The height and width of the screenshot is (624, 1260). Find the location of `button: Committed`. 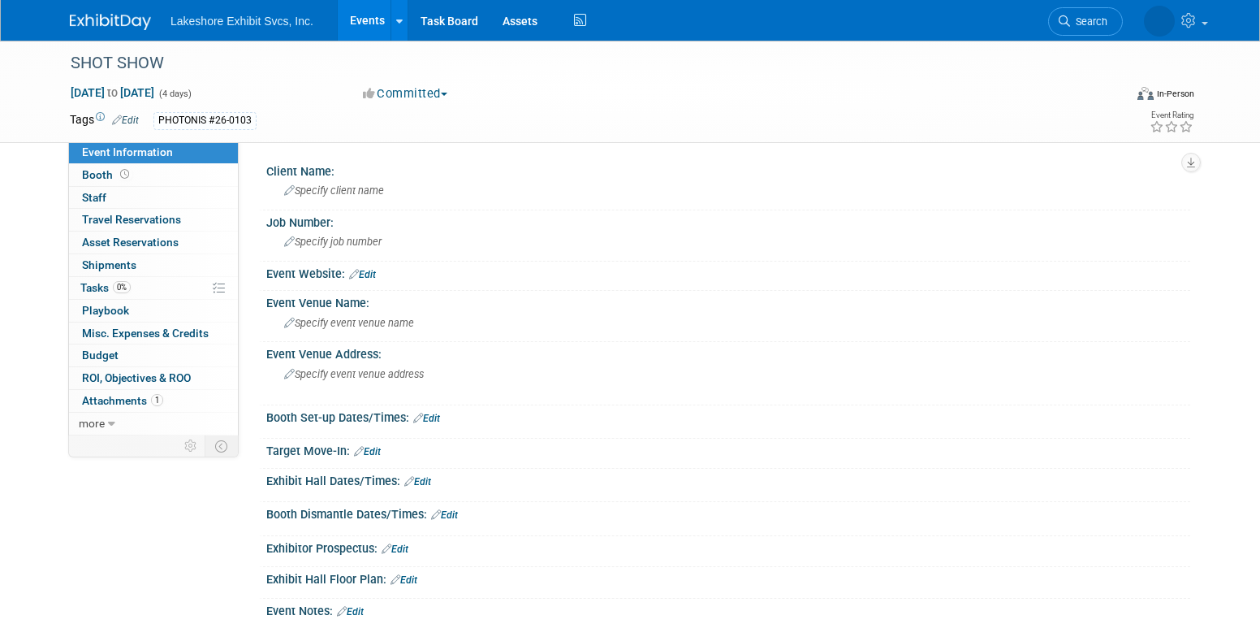

button: Committed is located at coordinates (405, 93).